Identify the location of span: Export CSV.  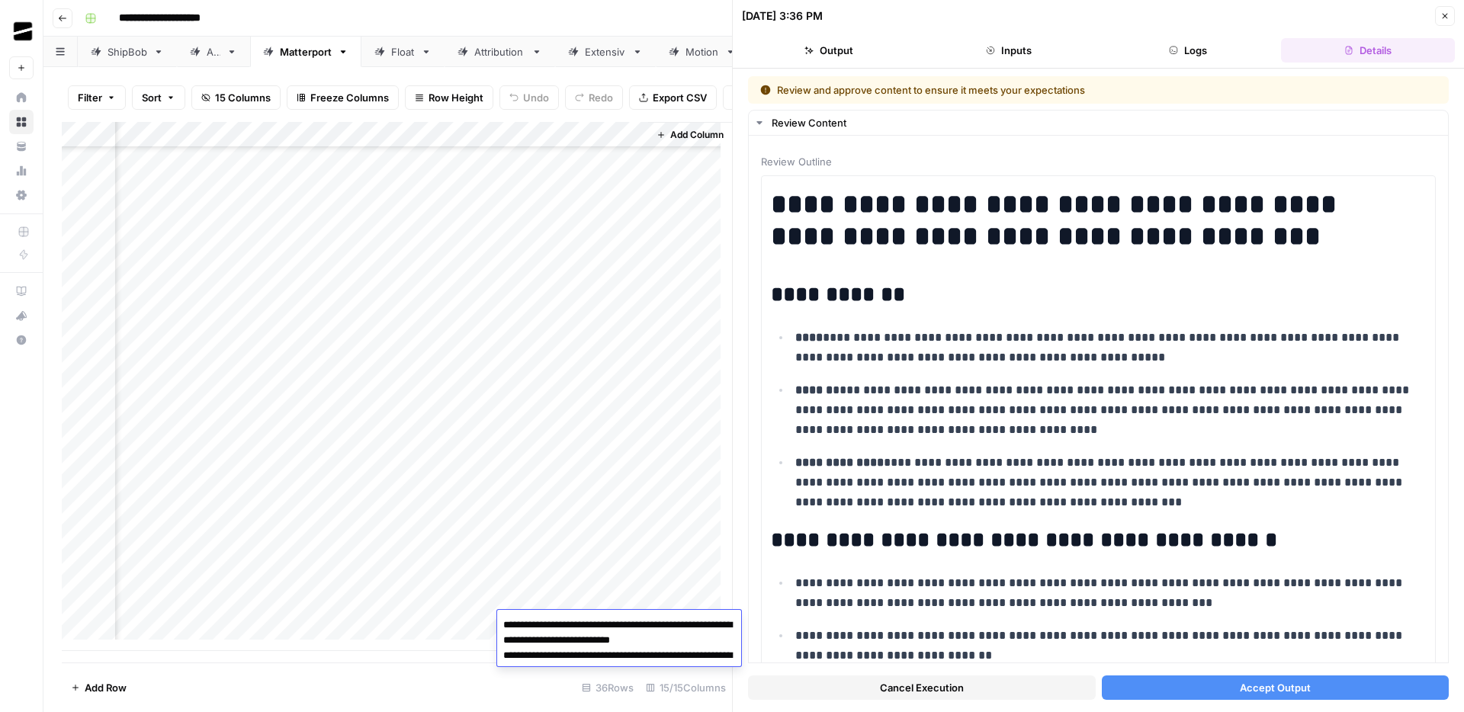
(680, 98).